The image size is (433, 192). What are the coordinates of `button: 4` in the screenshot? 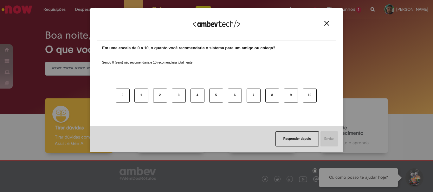 It's located at (197, 96).